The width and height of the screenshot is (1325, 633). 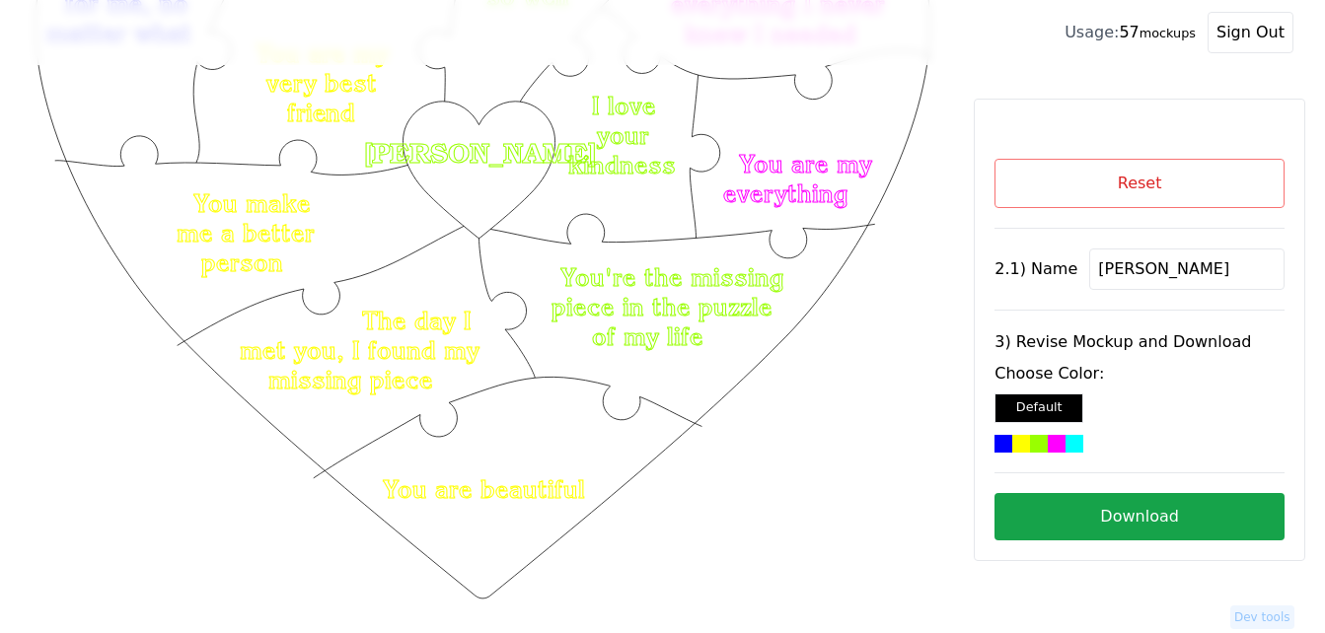 What do you see at coordinates (322, 112) in the screenshot?
I see `text: friend` at bounding box center [322, 112].